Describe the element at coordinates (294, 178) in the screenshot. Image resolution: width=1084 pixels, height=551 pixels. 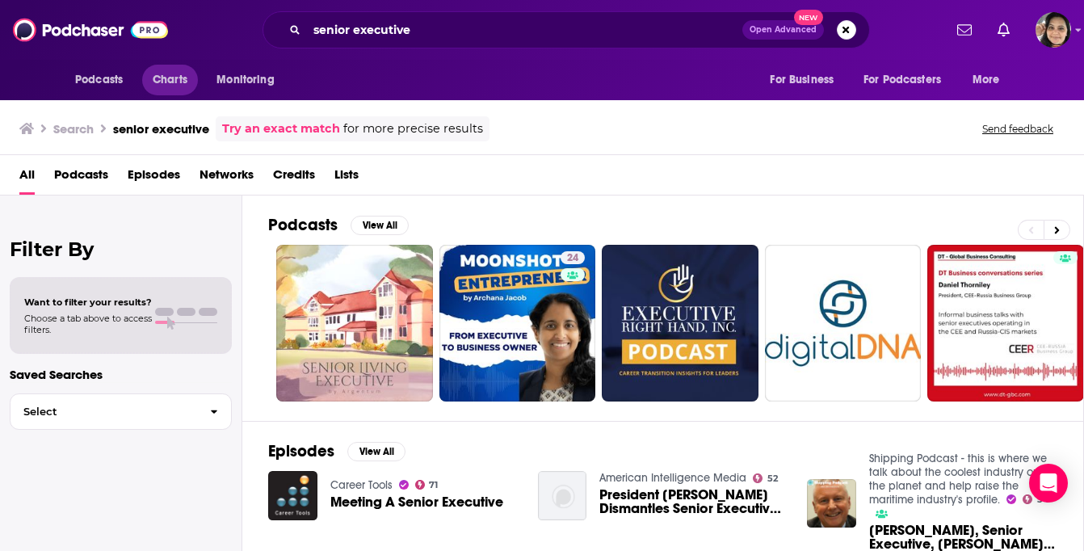
I see `a: Credits` at that location.